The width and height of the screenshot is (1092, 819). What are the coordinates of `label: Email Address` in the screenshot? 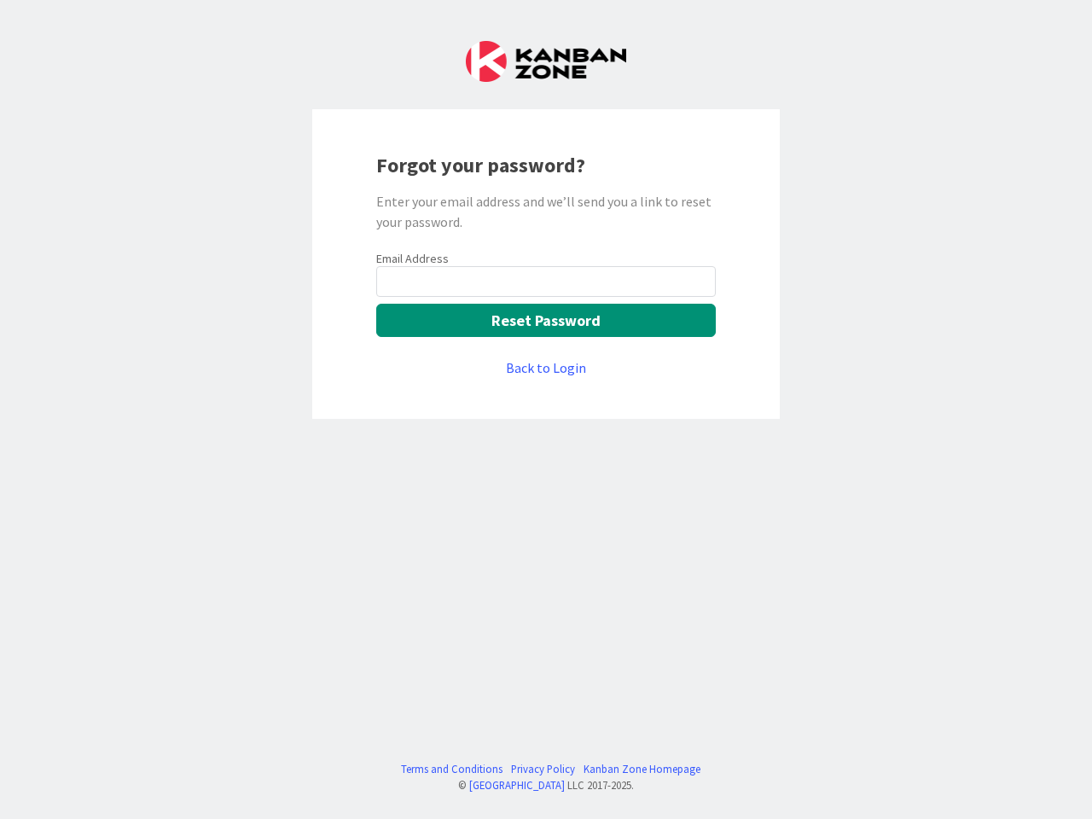 It's located at (412, 259).